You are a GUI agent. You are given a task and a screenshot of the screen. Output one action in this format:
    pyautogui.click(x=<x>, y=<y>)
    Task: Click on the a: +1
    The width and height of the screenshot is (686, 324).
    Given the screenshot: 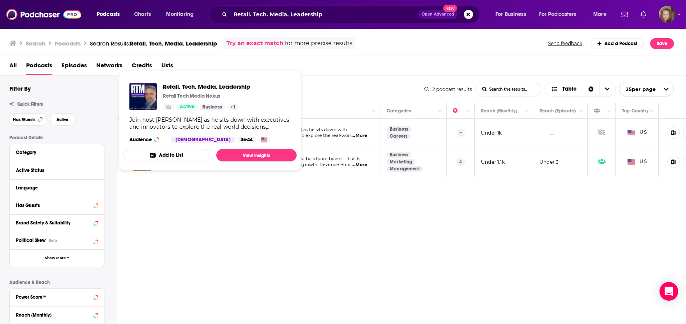 What is the action you would take?
    pyautogui.click(x=233, y=107)
    